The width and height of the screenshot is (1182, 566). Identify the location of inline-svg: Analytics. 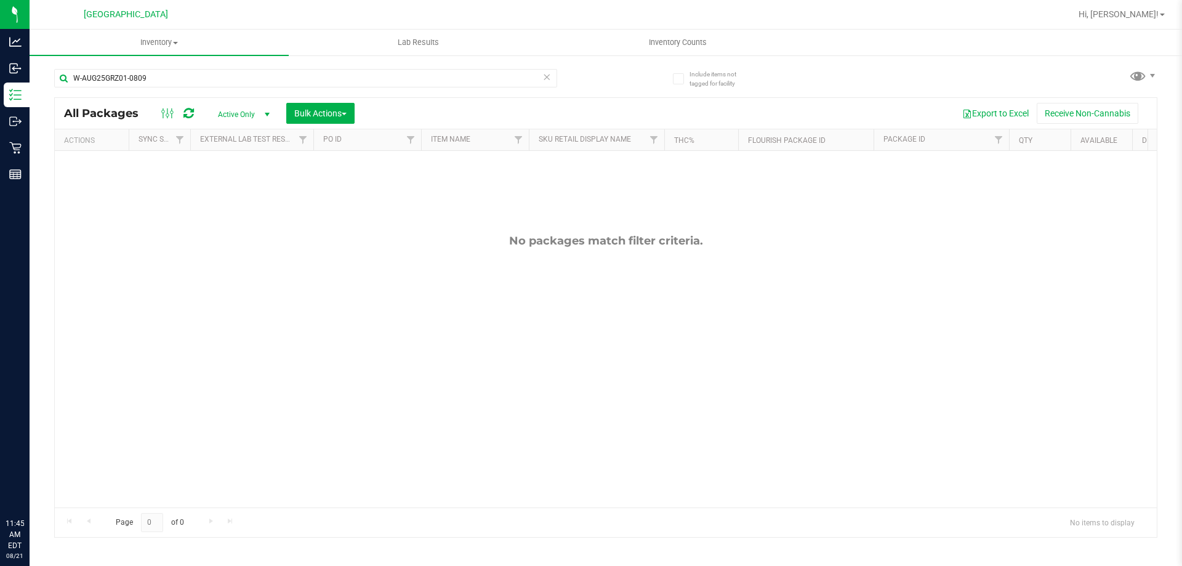
(15, 42).